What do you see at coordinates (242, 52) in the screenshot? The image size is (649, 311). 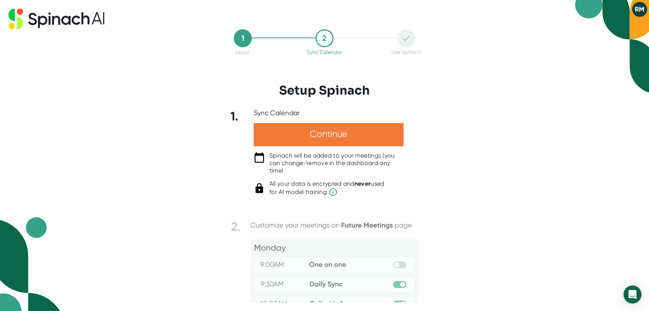 I see `div: About` at bounding box center [242, 52].